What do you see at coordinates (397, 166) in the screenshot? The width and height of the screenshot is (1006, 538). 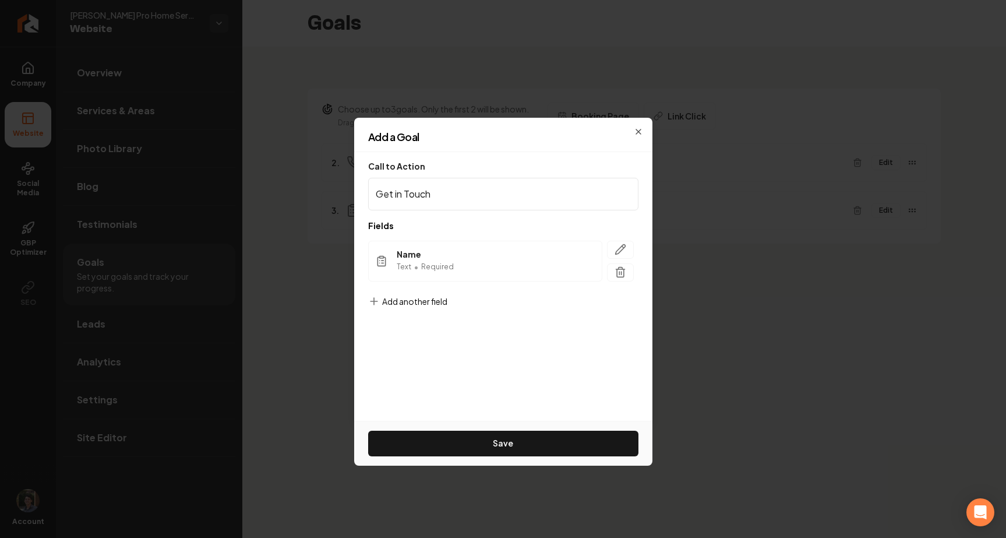 I see `label: Call to Action` at bounding box center [397, 166].